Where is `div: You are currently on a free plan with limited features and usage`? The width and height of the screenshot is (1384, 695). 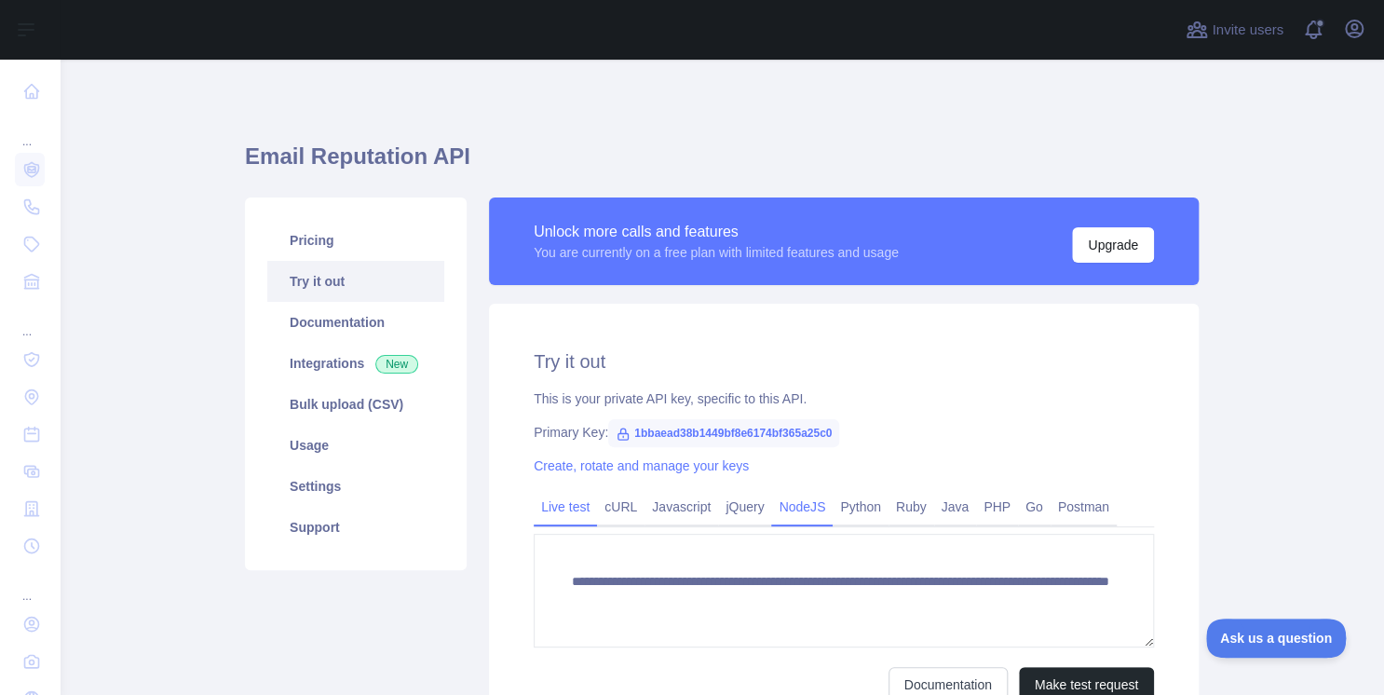 div: You are currently on a free plan with limited features and usage is located at coordinates (716, 252).